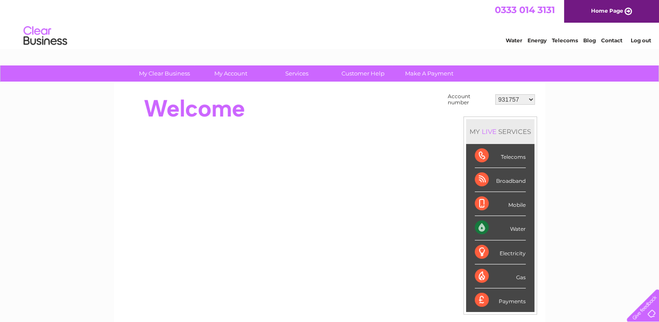 The height and width of the screenshot is (322, 659). I want to click on a: Log out, so click(641, 40).